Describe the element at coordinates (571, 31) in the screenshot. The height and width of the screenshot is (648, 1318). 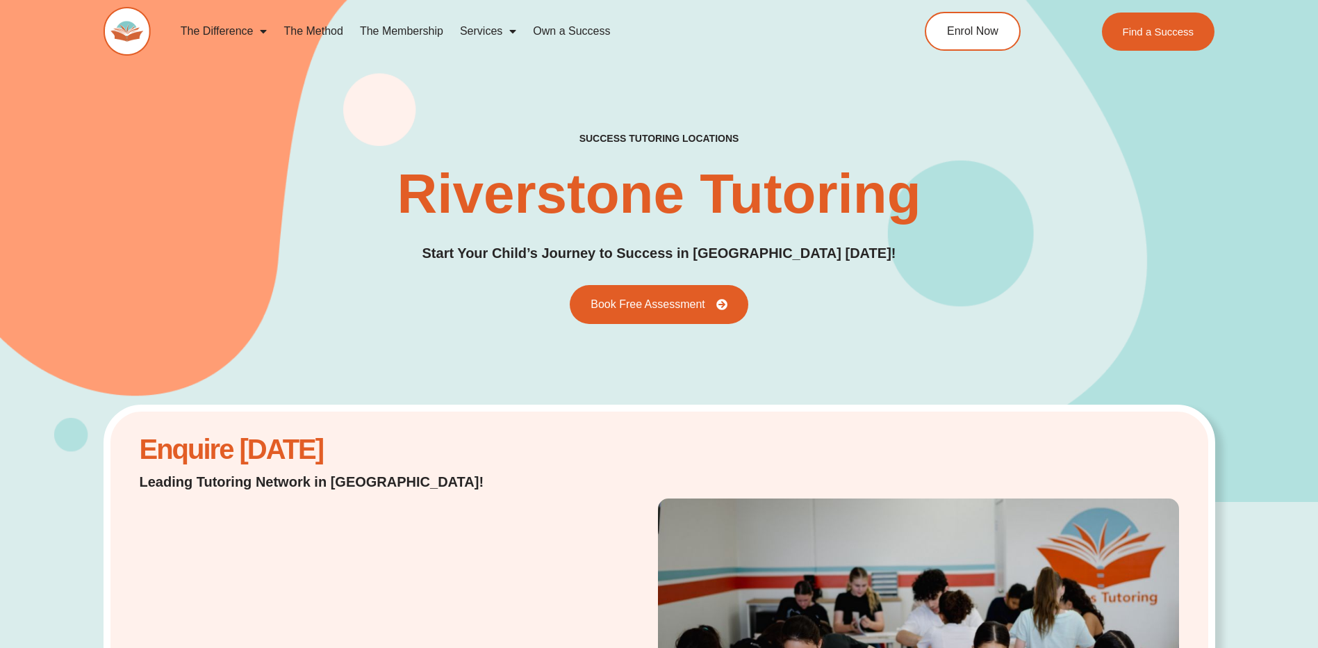
I see `a: Own a Success` at that location.